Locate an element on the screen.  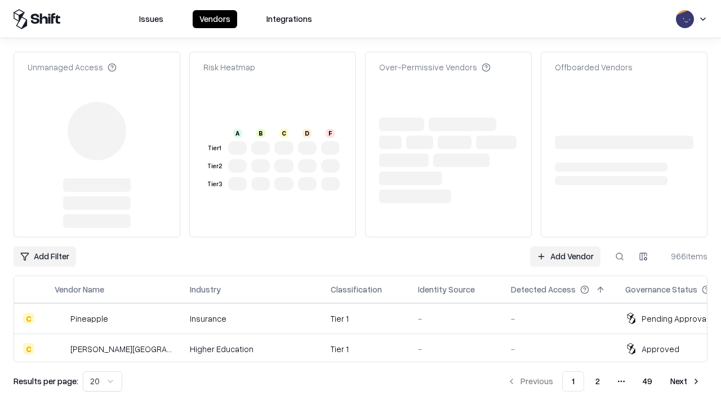
div: Offboarded Vendors is located at coordinates (593, 67).